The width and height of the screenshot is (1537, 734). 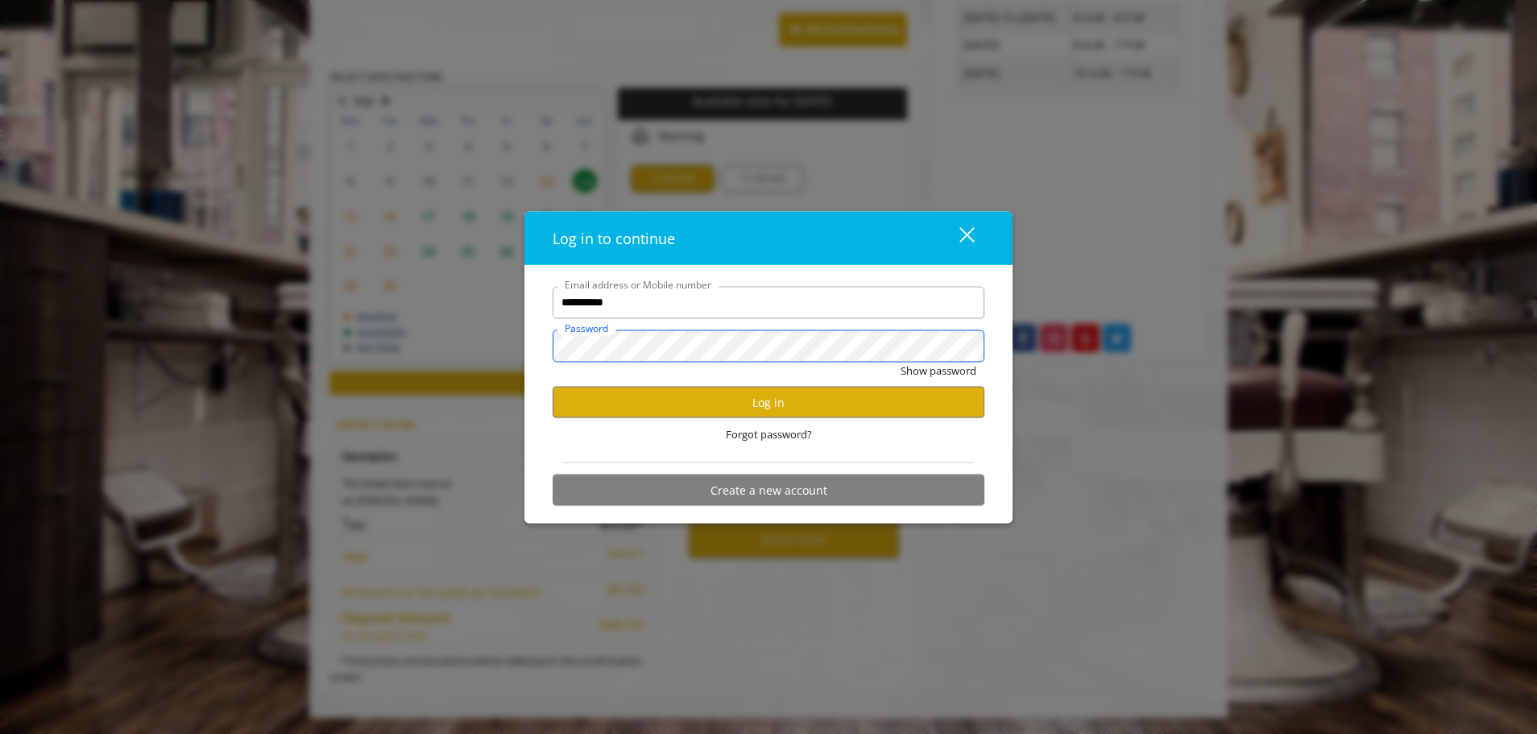 What do you see at coordinates (769, 434) in the screenshot?
I see `span: Forgot password?` at bounding box center [769, 434].